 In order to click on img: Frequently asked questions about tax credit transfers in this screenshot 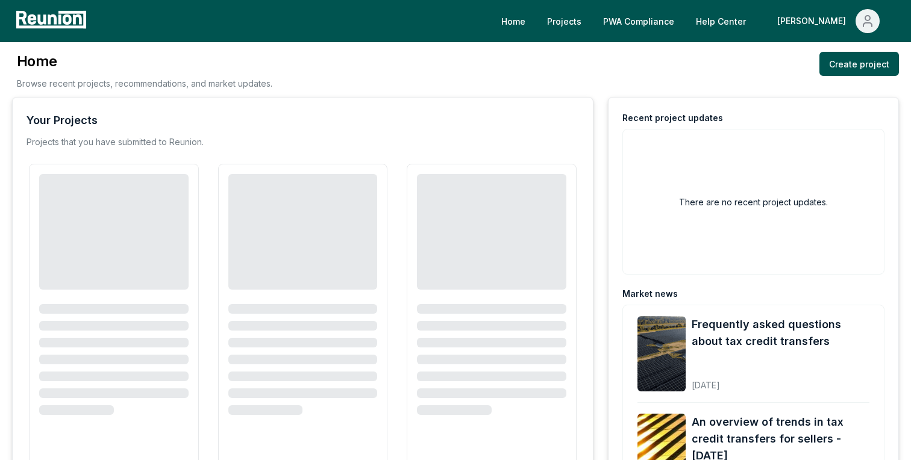, I will do `click(662, 354)`.